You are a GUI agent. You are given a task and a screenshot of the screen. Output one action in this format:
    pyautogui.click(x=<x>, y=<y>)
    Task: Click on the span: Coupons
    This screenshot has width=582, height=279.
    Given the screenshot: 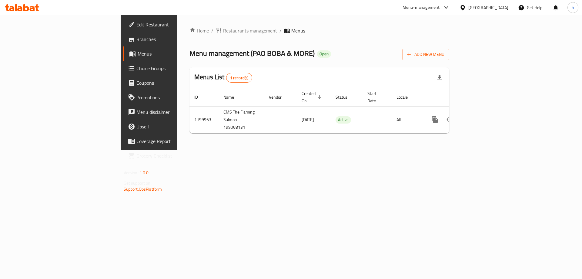 What is the action you would take?
    pyautogui.click(x=175, y=83)
    